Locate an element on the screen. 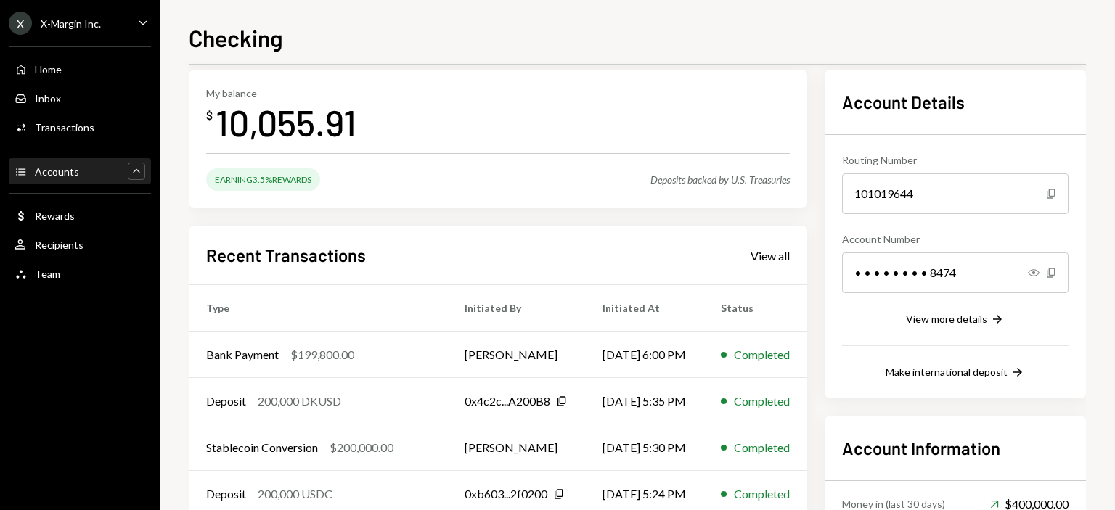 The height and width of the screenshot is (510, 1115). div: My balance is located at coordinates (281, 93).